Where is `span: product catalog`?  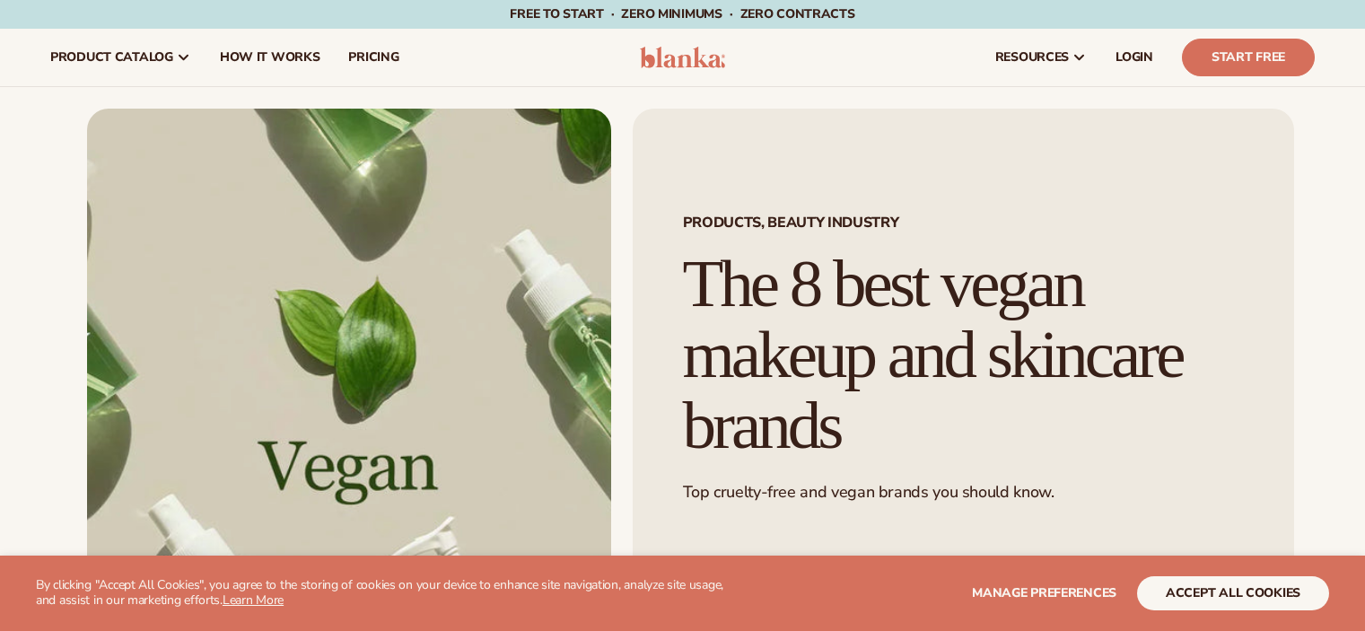 span: product catalog is located at coordinates (111, 57).